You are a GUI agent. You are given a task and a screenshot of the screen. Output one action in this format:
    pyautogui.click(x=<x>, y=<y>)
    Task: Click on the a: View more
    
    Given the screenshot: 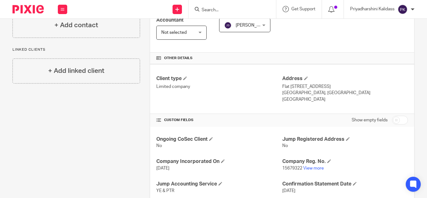 What is the action you would take?
    pyautogui.click(x=314, y=168)
    